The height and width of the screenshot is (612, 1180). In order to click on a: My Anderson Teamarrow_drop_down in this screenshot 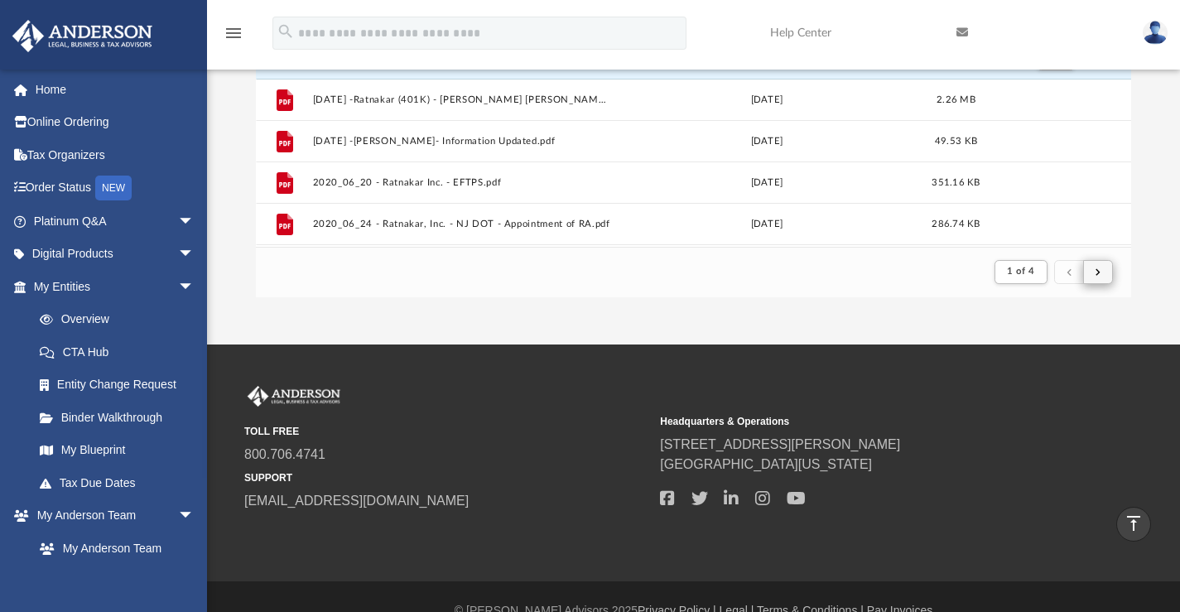, I will do `click(111, 516)`.